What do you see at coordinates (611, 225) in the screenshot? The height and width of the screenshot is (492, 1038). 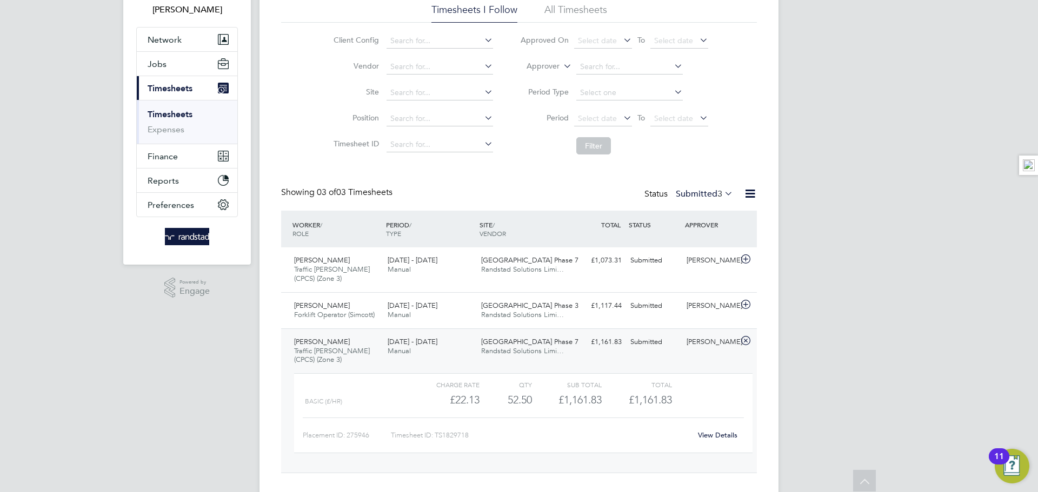 I see `span: TOTAL` at bounding box center [611, 225].